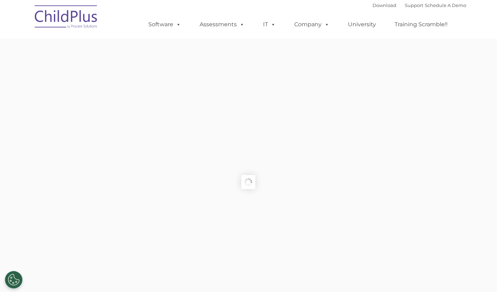 The height and width of the screenshot is (292, 497). Describe the element at coordinates (66, 18) in the screenshot. I see `img: ChildPlus by Procare Solutions` at that location.